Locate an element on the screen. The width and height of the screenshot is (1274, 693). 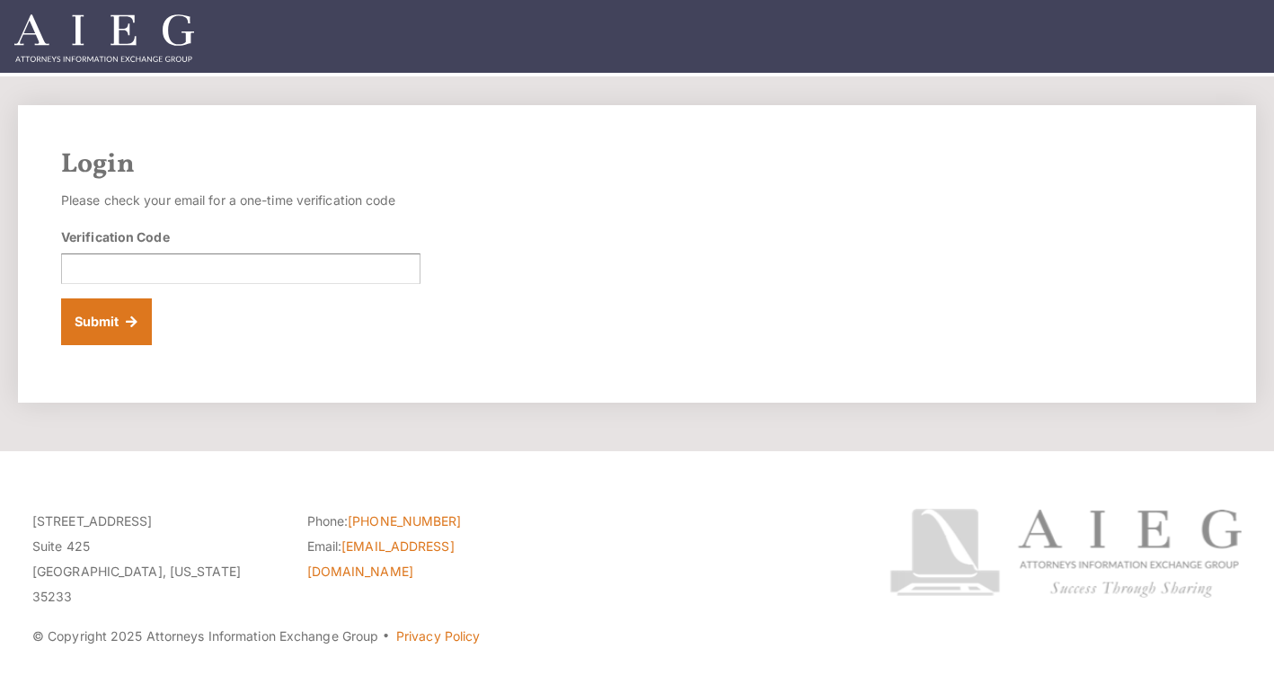
button: Submit is located at coordinates (106, 322).